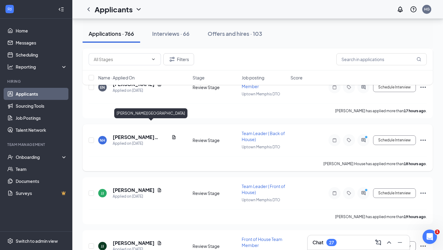 The height and width of the screenshot is (250, 443). I want to click on button: Filter Filters, so click(179, 59).